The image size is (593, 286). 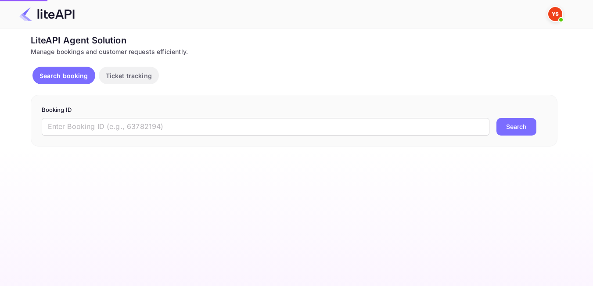 I want to click on p: Search booking, so click(x=64, y=76).